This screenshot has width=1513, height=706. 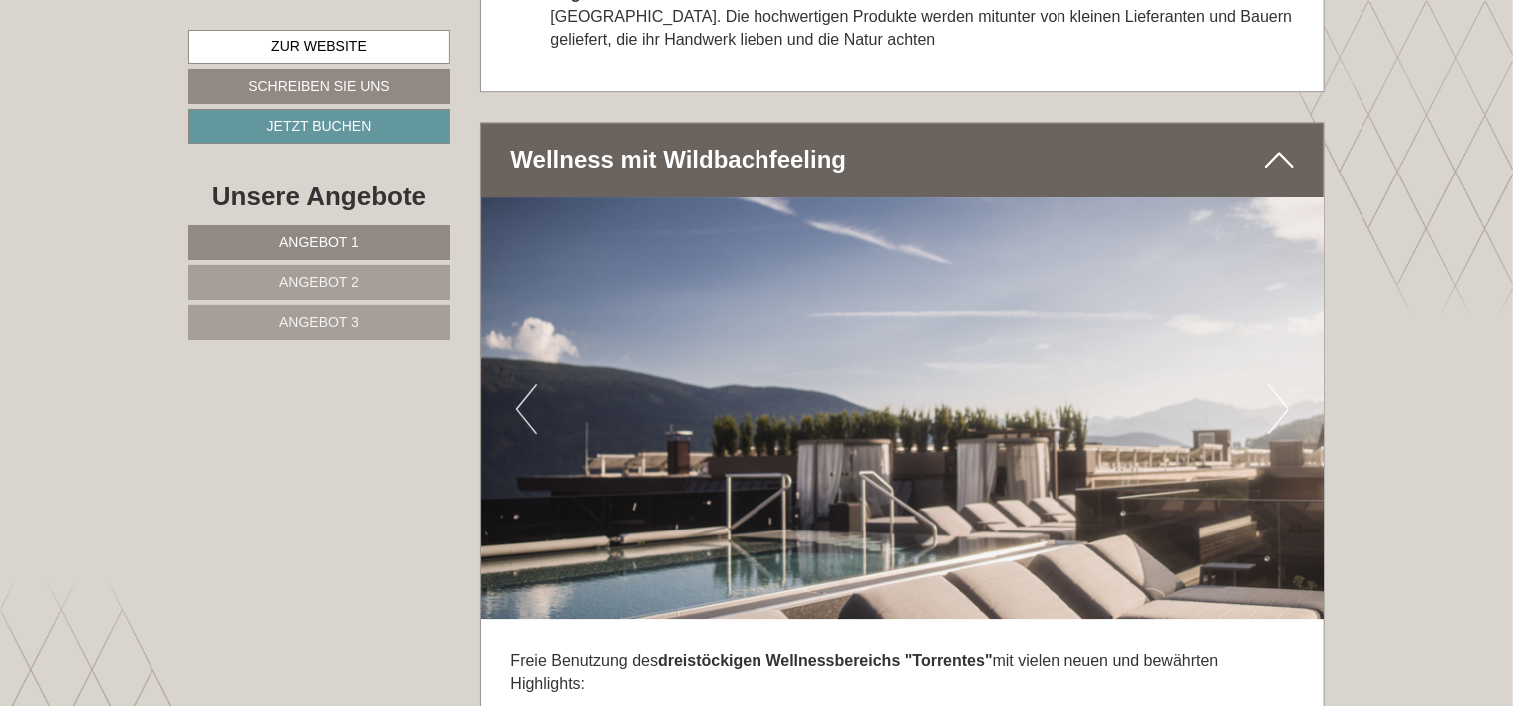 What do you see at coordinates (319, 322) in the screenshot?
I see `span: Angebot 3` at bounding box center [319, 322].